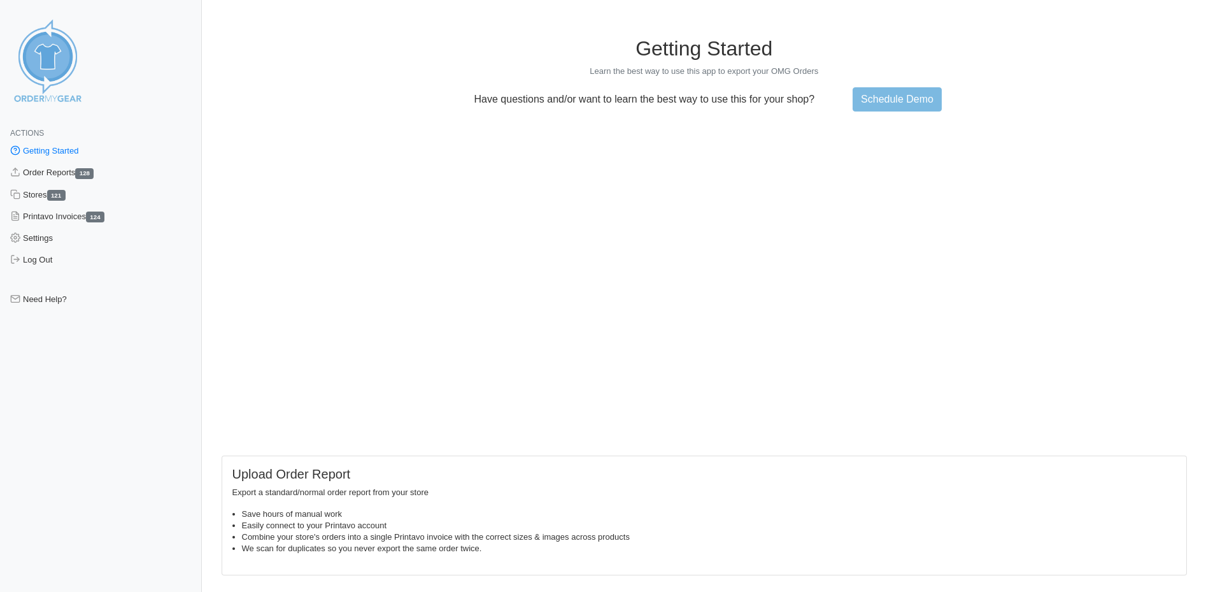  Describe the element at coordinates (27, 133) in the screenshot. I see `span: Actions` at that location.